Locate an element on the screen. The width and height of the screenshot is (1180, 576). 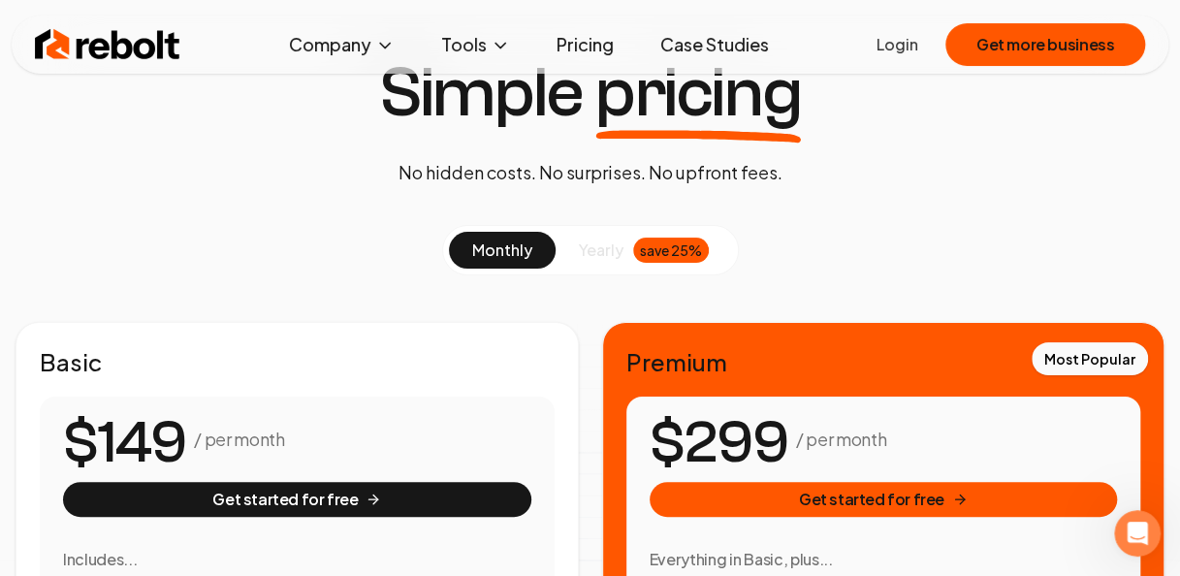
h1: Simple is located at coordinates (590, 93).